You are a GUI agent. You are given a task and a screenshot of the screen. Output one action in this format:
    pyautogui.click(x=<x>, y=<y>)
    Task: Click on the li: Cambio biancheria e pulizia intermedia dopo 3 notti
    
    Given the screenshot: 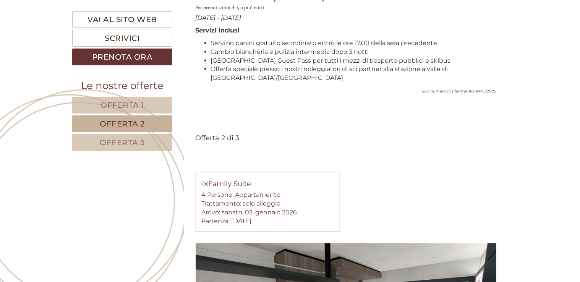 What is the action you would take?
    pyautogui.click(x=354, y=52)
    